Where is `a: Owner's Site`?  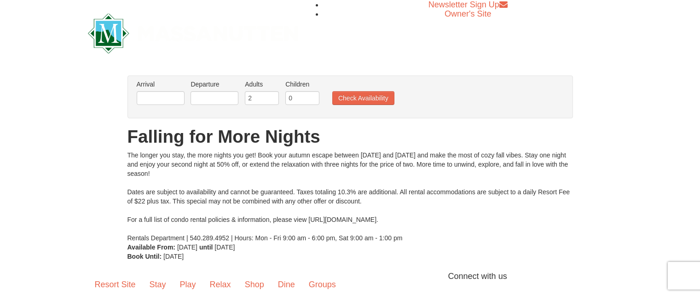 a: Owner's Site is located at coordinates (468, 14).